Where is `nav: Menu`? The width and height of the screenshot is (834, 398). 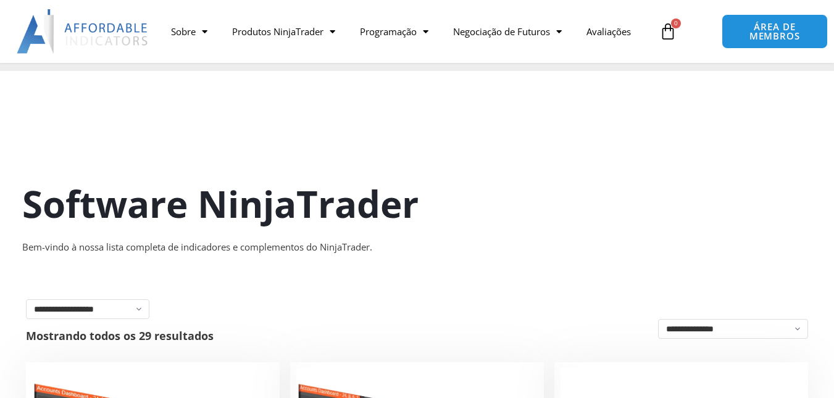
nav: Menu is located at coordinates (404, 31).